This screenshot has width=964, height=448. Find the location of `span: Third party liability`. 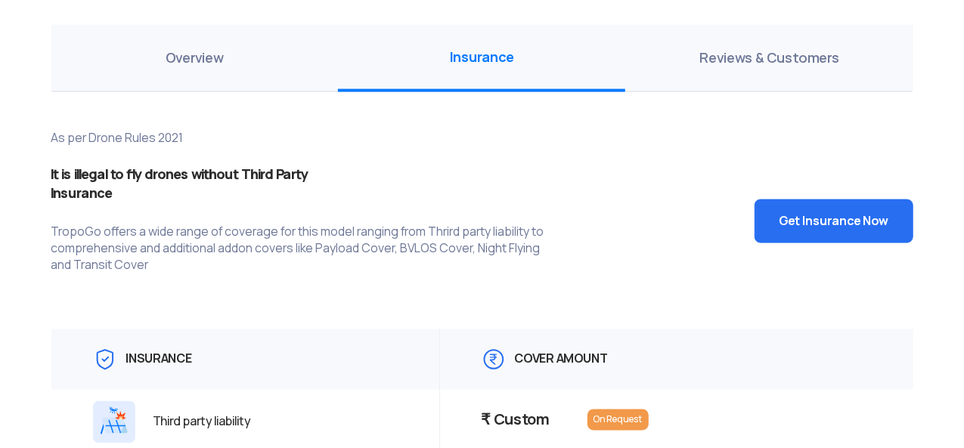

span: Third party liability is located at coordinates (202, 423).